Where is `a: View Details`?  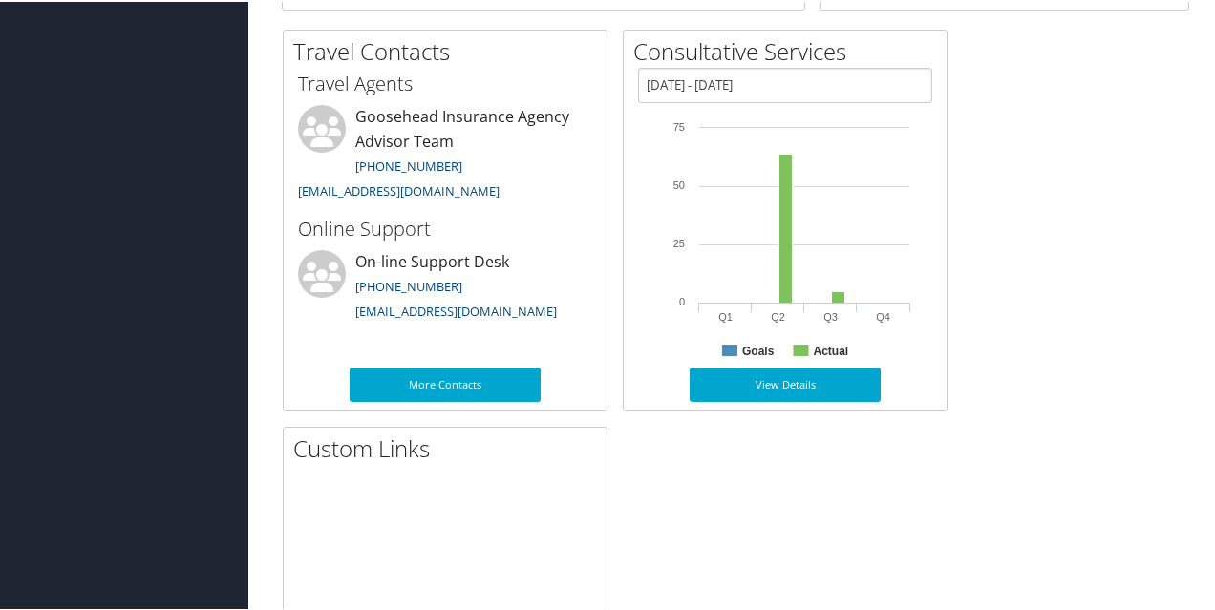 a: View Details is located at coordinates (785, 383).